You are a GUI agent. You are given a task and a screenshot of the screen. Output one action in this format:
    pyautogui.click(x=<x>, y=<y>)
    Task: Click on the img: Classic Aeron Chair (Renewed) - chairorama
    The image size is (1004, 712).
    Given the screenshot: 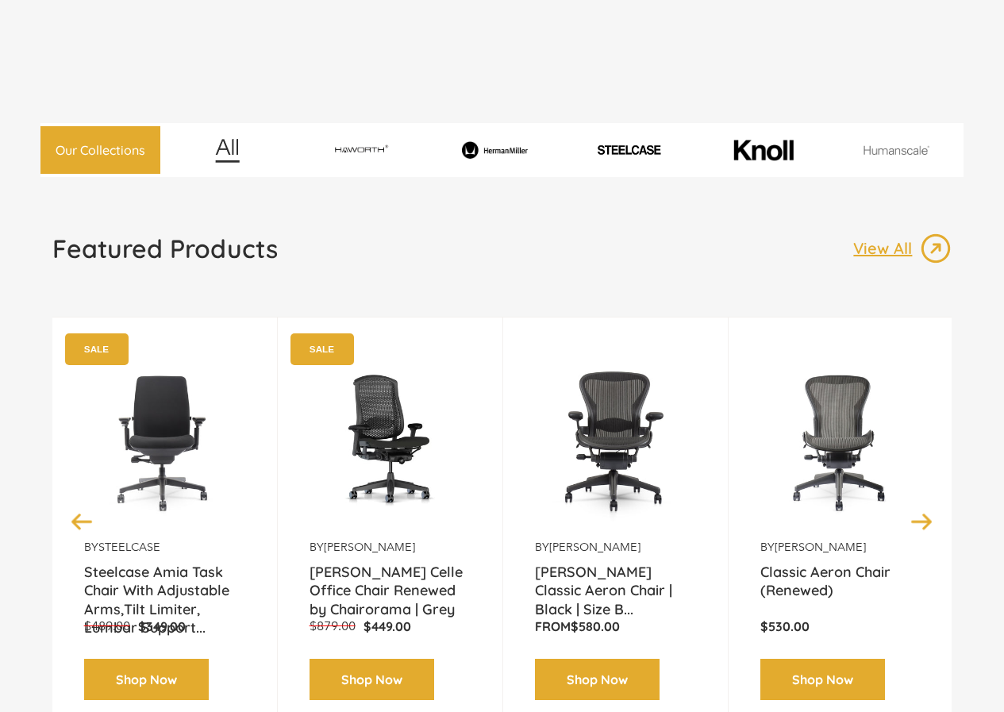 What is the action you would take?
    pyautogui.click(x=840, y=440)
    